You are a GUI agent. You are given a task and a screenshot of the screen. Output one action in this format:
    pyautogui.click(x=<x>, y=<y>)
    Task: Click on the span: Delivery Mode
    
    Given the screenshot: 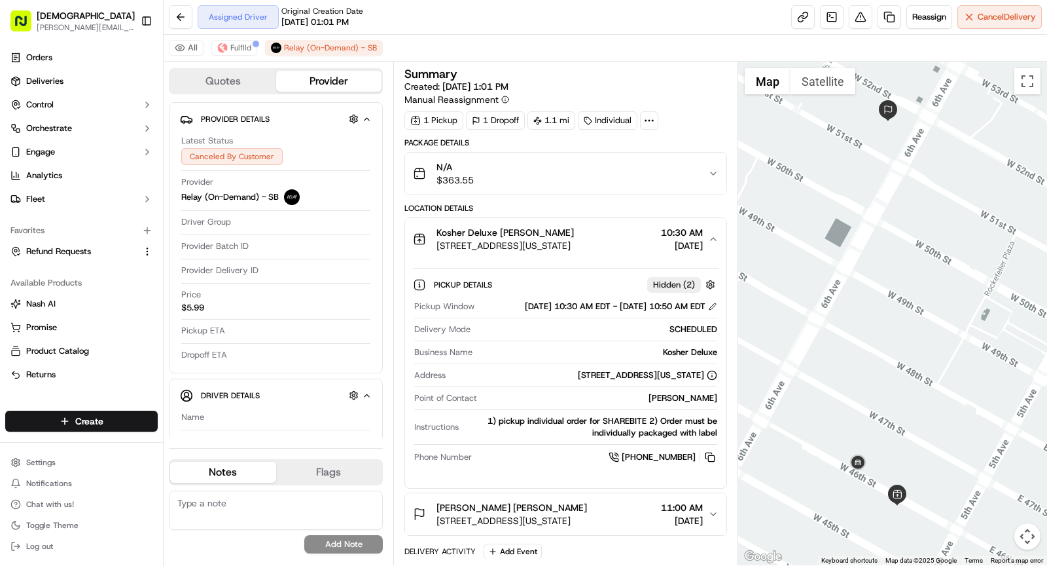 What is the action you would take?
    pyautogui.click(x=443, y=329)
    